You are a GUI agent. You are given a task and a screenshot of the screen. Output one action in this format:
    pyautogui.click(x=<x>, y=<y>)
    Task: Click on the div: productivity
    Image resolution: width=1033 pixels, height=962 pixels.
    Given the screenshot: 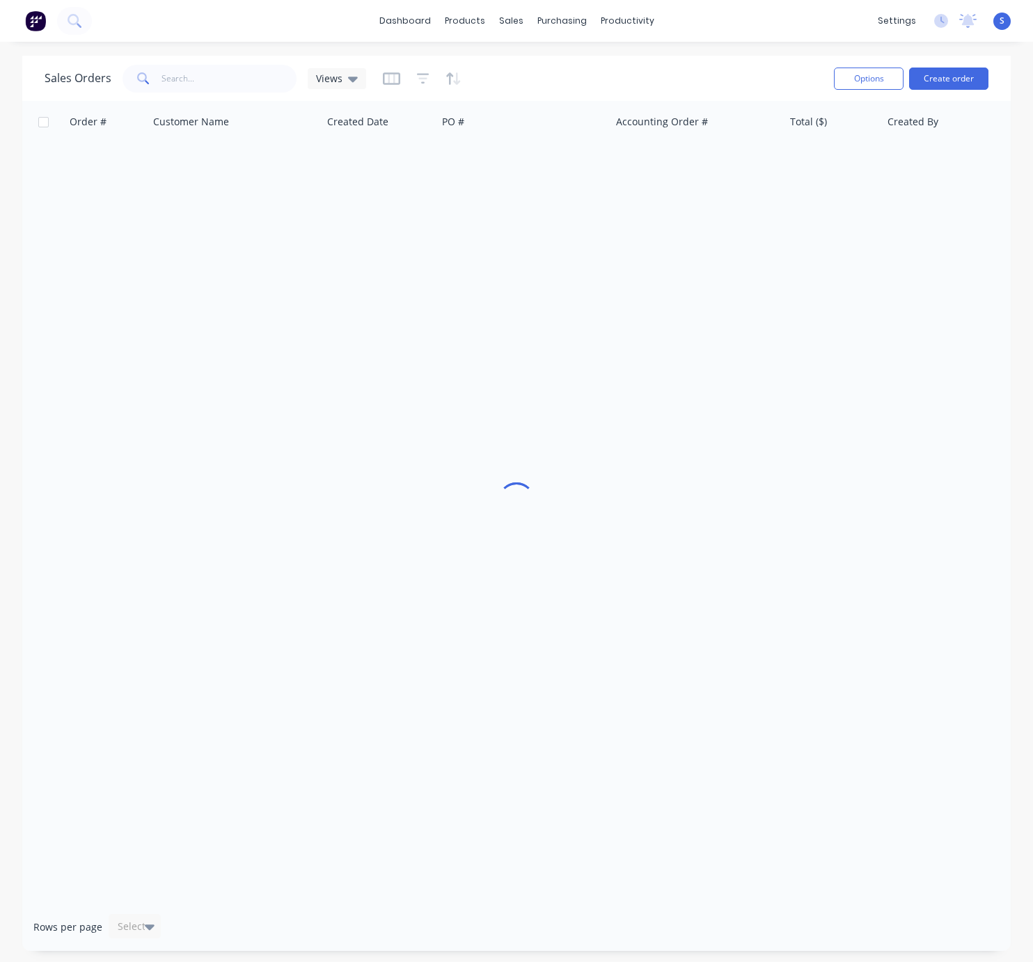 What is the action you would take?
    pyautogui.click(x=627, y=21)
    